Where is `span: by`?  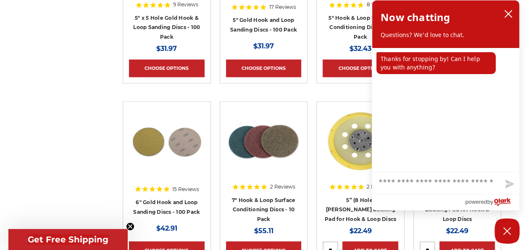 span: by is located at coordinates (490, 201).